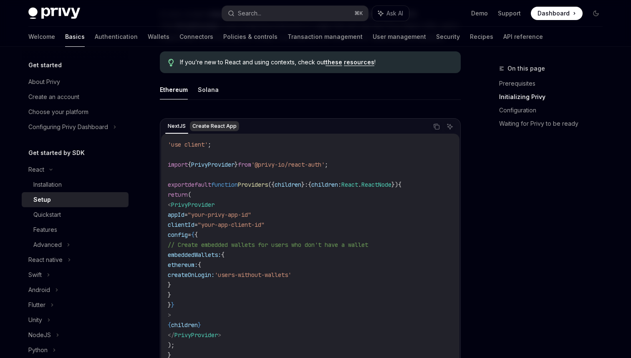  What do you see at coordinates (191, 275) in the screenshot?
I see `span: createOnLogin:` at bounding box center [191, 275].